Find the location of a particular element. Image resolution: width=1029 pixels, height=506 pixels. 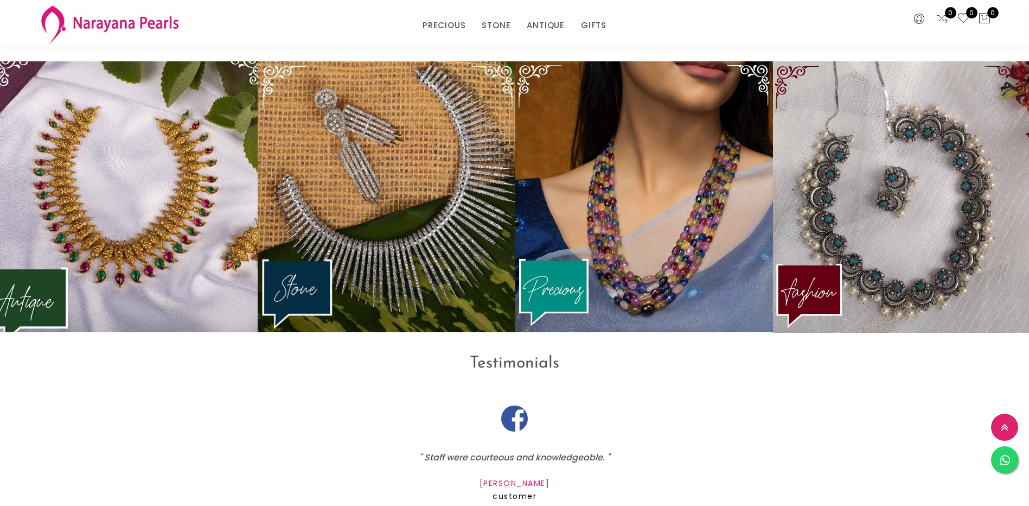

a: STONE is located at coordinates (496, 25).